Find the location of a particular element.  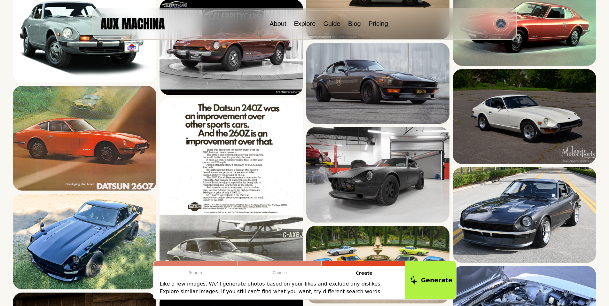

p: Create is located at coordinates (364, 273).